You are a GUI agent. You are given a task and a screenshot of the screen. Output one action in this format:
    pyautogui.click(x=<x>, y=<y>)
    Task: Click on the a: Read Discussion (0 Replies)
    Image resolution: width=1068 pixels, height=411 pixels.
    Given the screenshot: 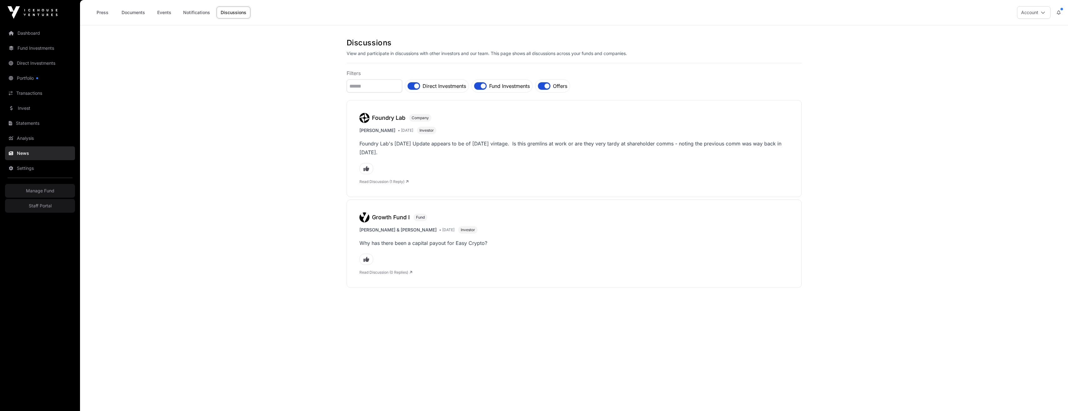 What is the action you would take?
    pyautogui.click(x=386, y=272)
    